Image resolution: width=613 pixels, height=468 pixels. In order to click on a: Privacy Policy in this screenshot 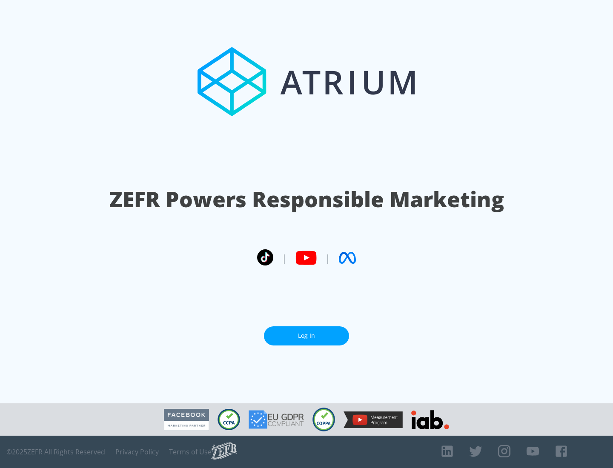, I will do `click(137, 452)`.